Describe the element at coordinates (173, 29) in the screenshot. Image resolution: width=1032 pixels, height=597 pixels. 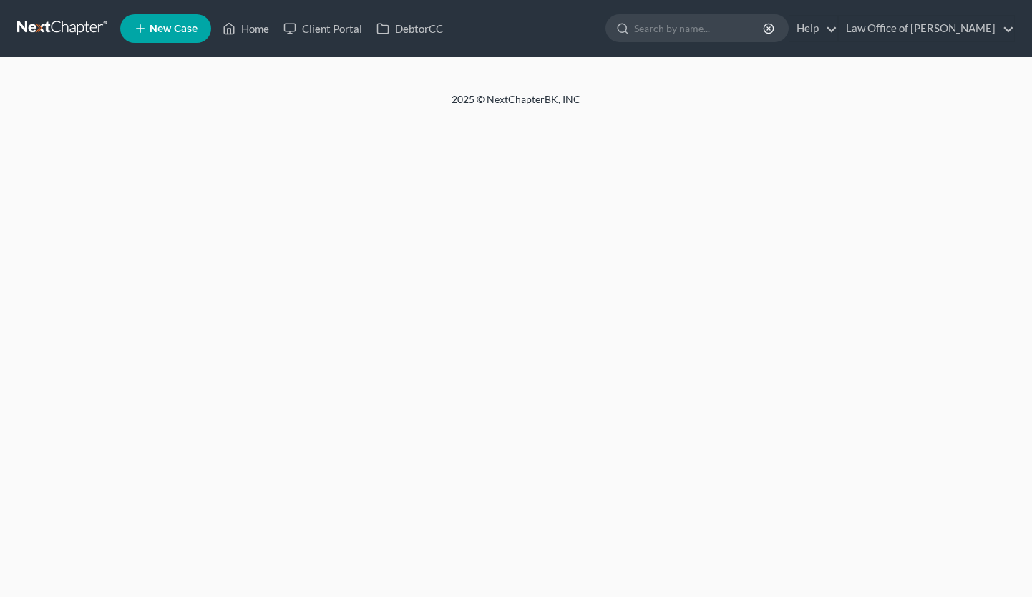
I see `span: New Case` at that location.